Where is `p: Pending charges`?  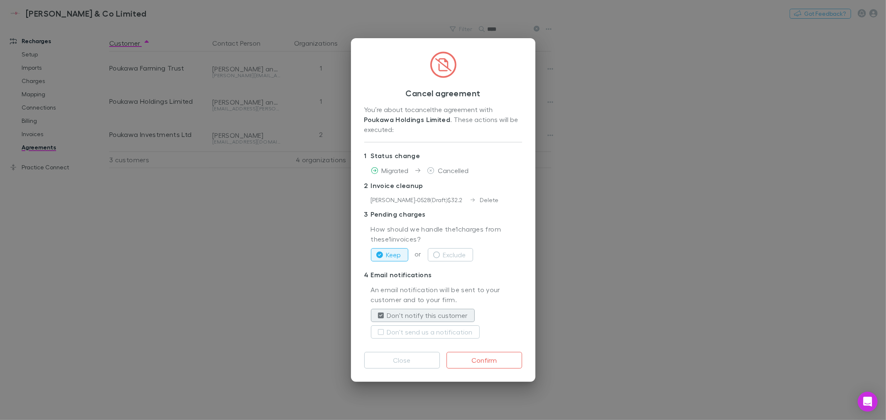
p: Pending charges is located at coordinates (443, 214).